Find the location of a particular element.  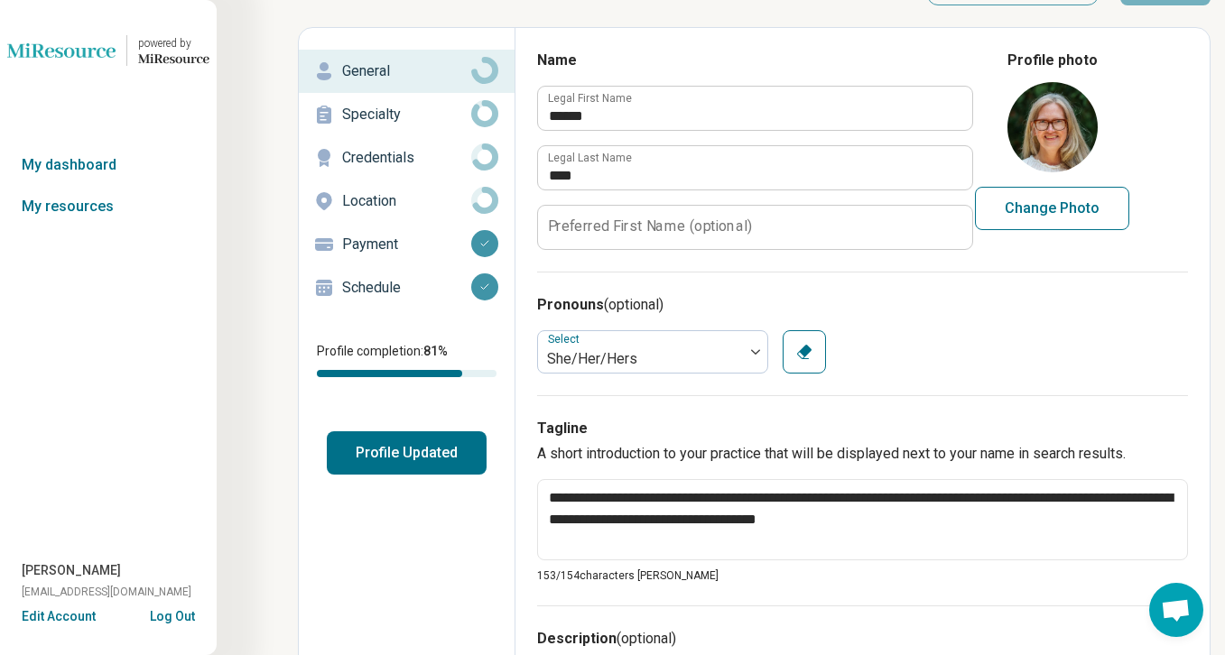

a: Payment is located at coordinates (406, 245).